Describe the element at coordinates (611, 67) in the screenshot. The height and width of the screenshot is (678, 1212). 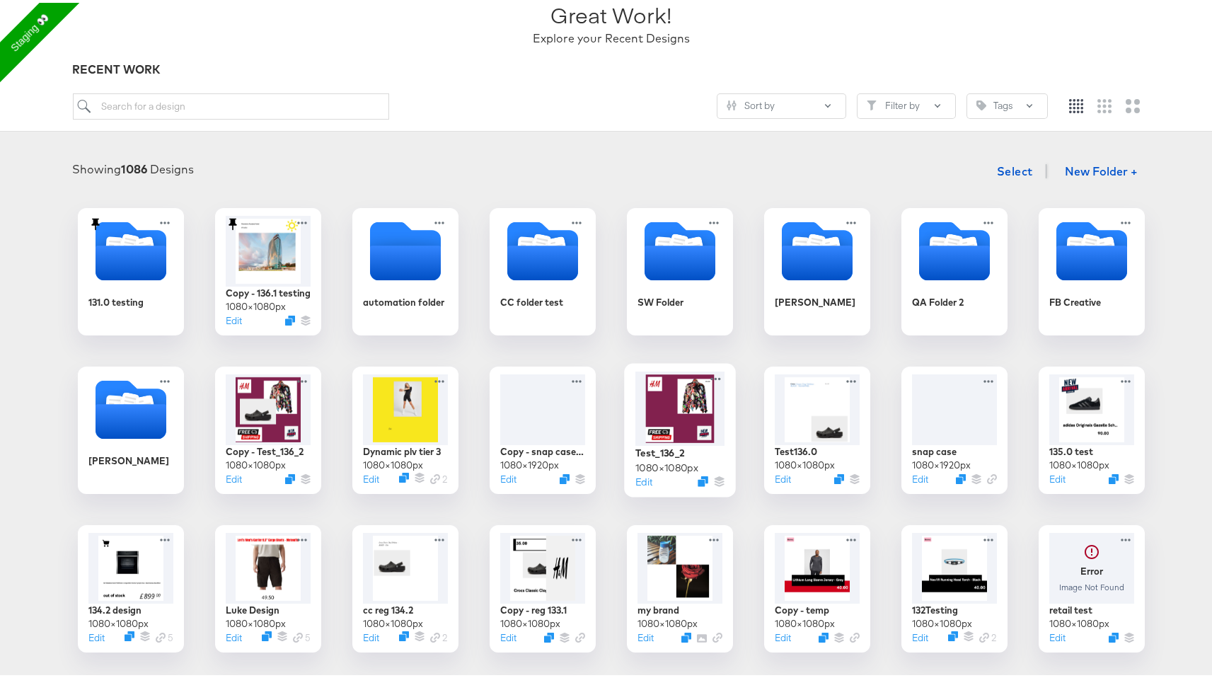
I see `div: RECENT WORK` at that location.